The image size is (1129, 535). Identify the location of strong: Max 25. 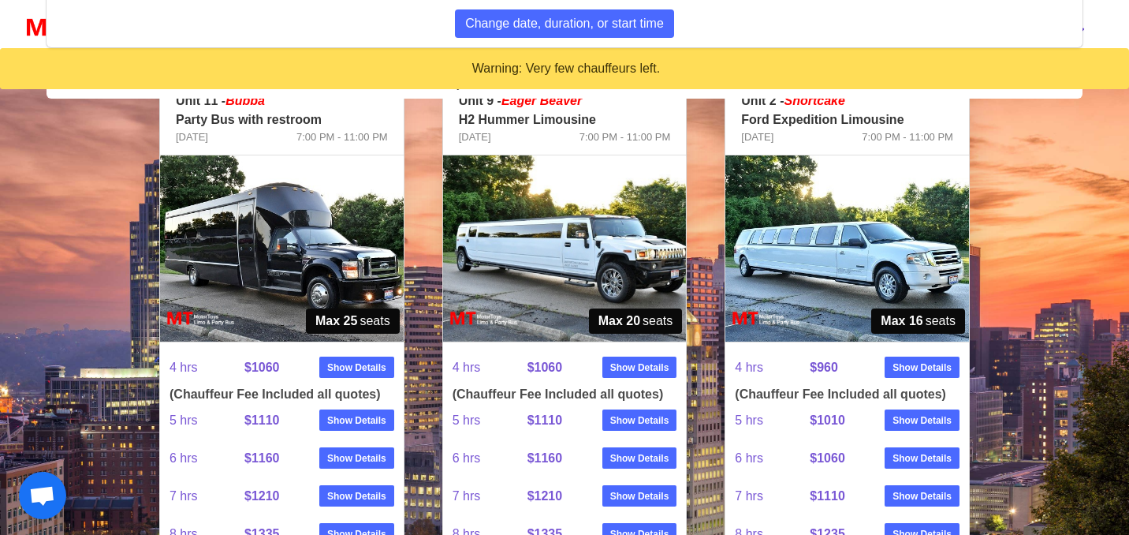
(336, 321).